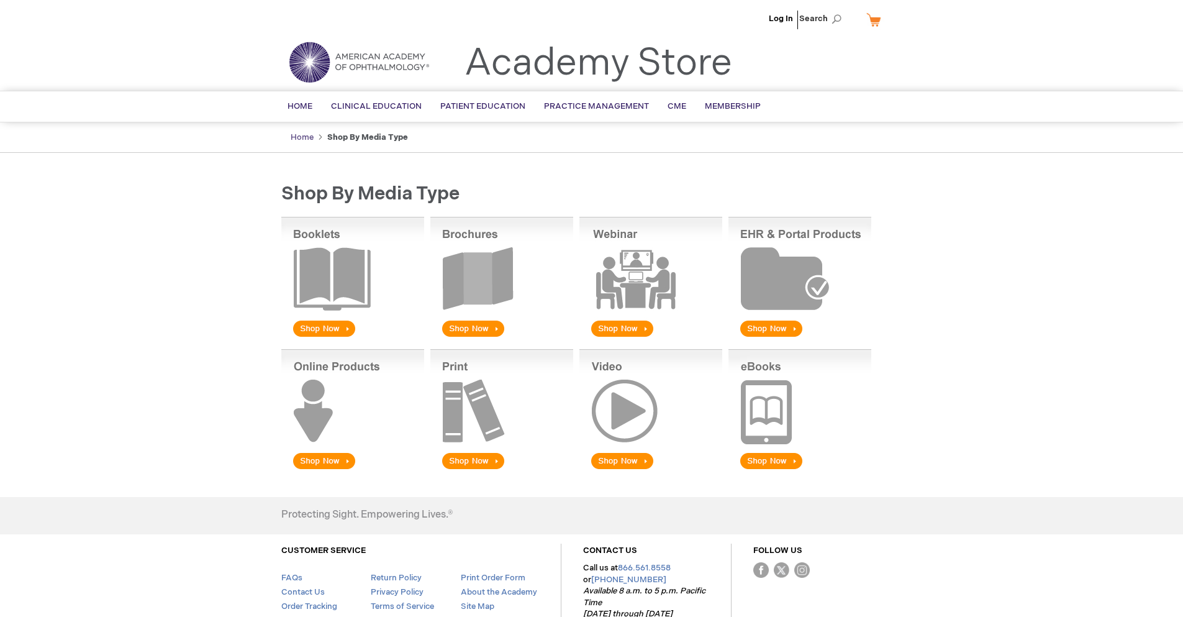 The height and width of the screenshot is (617, 1183). Describe the element at coordinates (651, 468) in the screenshot. I see `a: Video` at that location.